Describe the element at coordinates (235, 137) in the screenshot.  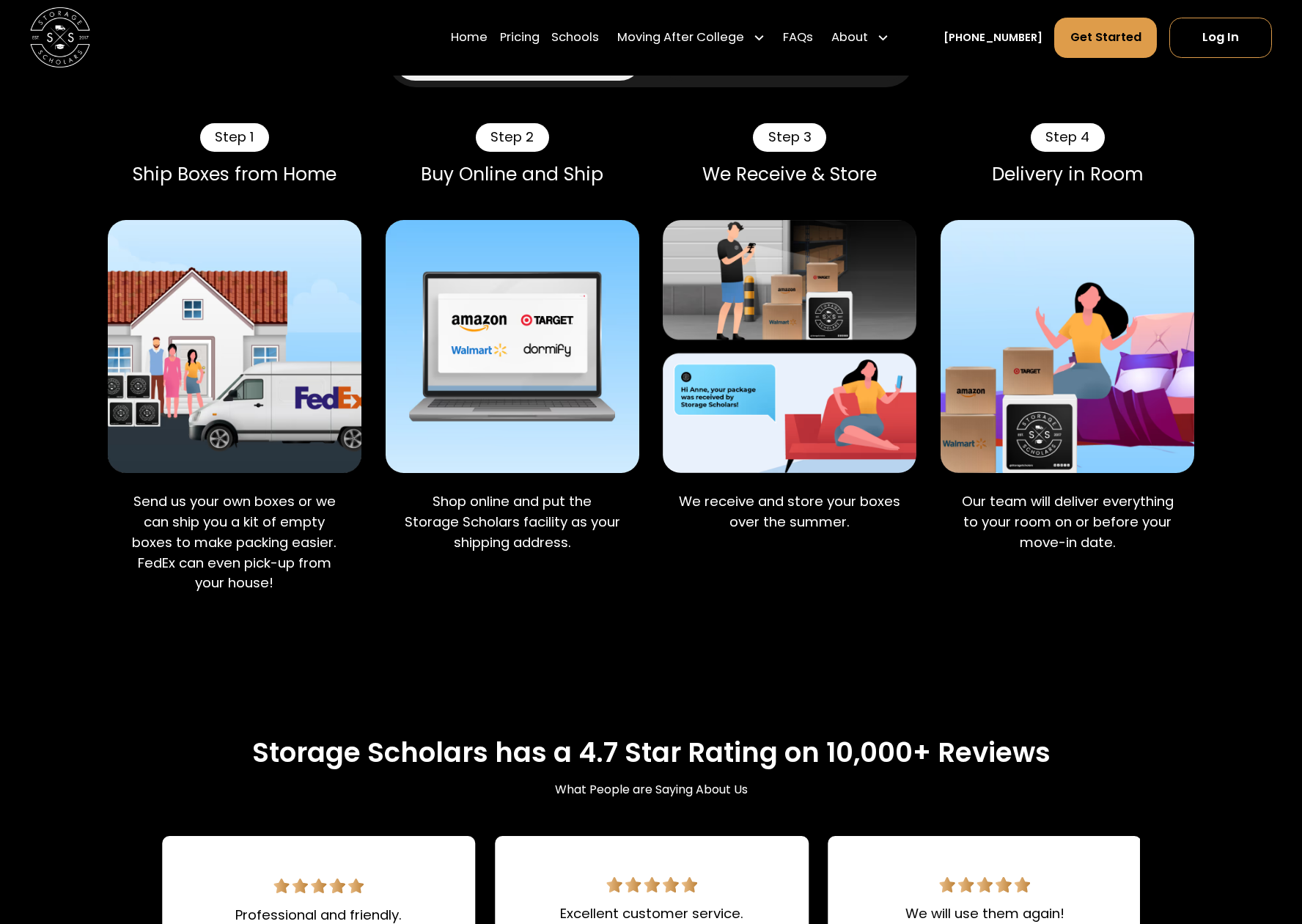
I see `div: Step 1` at that location.